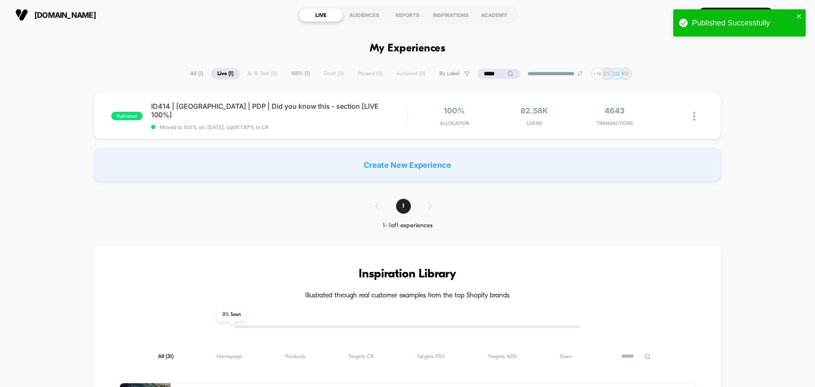 Image resolution: width=815 pixels, height=387 pixels. What do you see at coordinates (321, 15) in the screenshot?
I see `div: LIVE` at bounding box center [321, 15].